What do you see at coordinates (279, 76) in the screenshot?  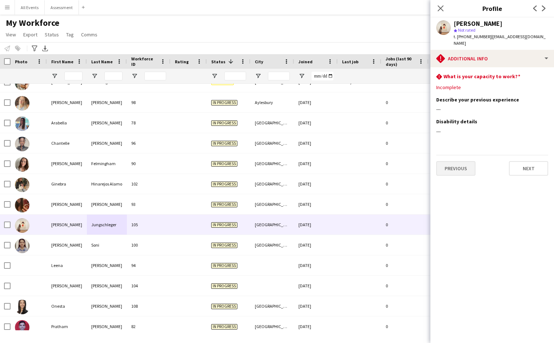 I see `input: City Filter Input` at bounding box center [279, 76].